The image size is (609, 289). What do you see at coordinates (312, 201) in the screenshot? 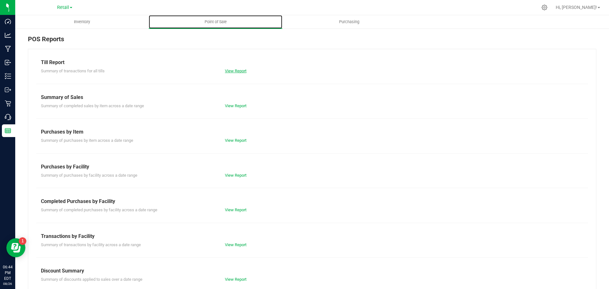
I see `div: Completed Purchases by Facility` at bounding box center [312, 201].